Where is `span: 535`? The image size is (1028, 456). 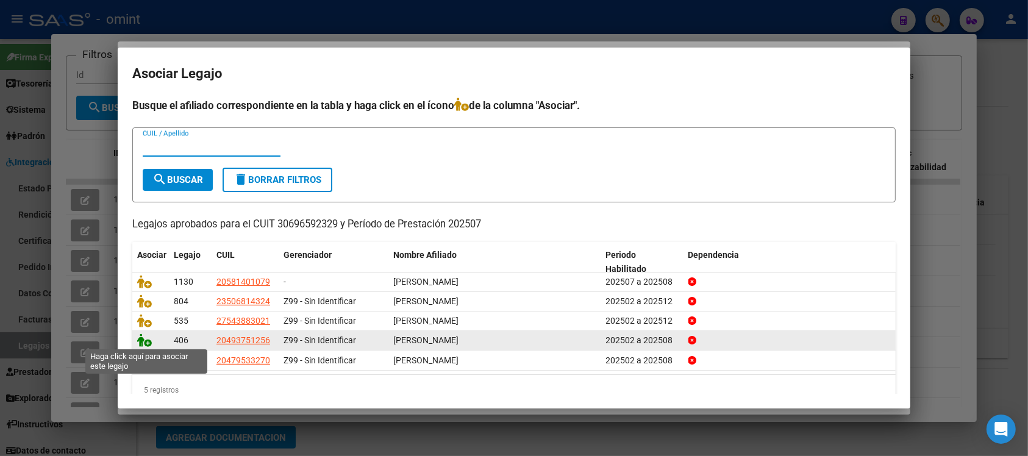
span: 535 is located at coordinates (181, 321).